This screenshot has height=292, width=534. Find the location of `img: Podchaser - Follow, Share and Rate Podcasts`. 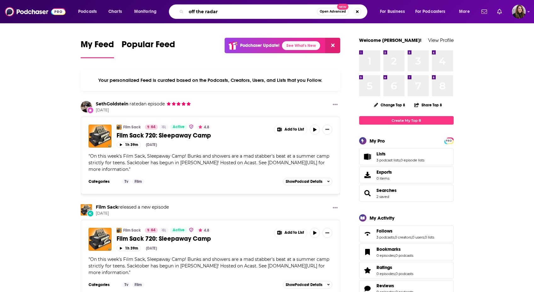

img: Podchaser - Follow, Share and Rate Podcasts is located at coordinates (35, 12).